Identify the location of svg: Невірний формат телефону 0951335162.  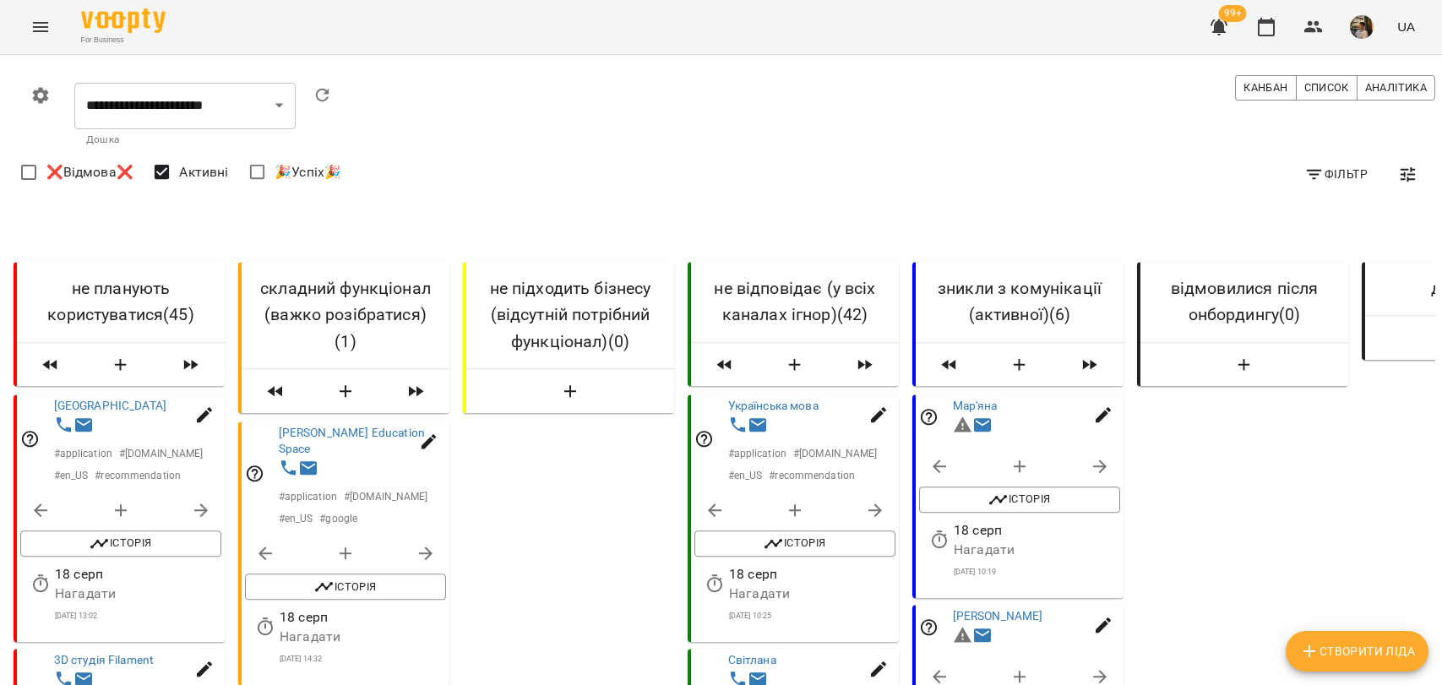
(963, 425).